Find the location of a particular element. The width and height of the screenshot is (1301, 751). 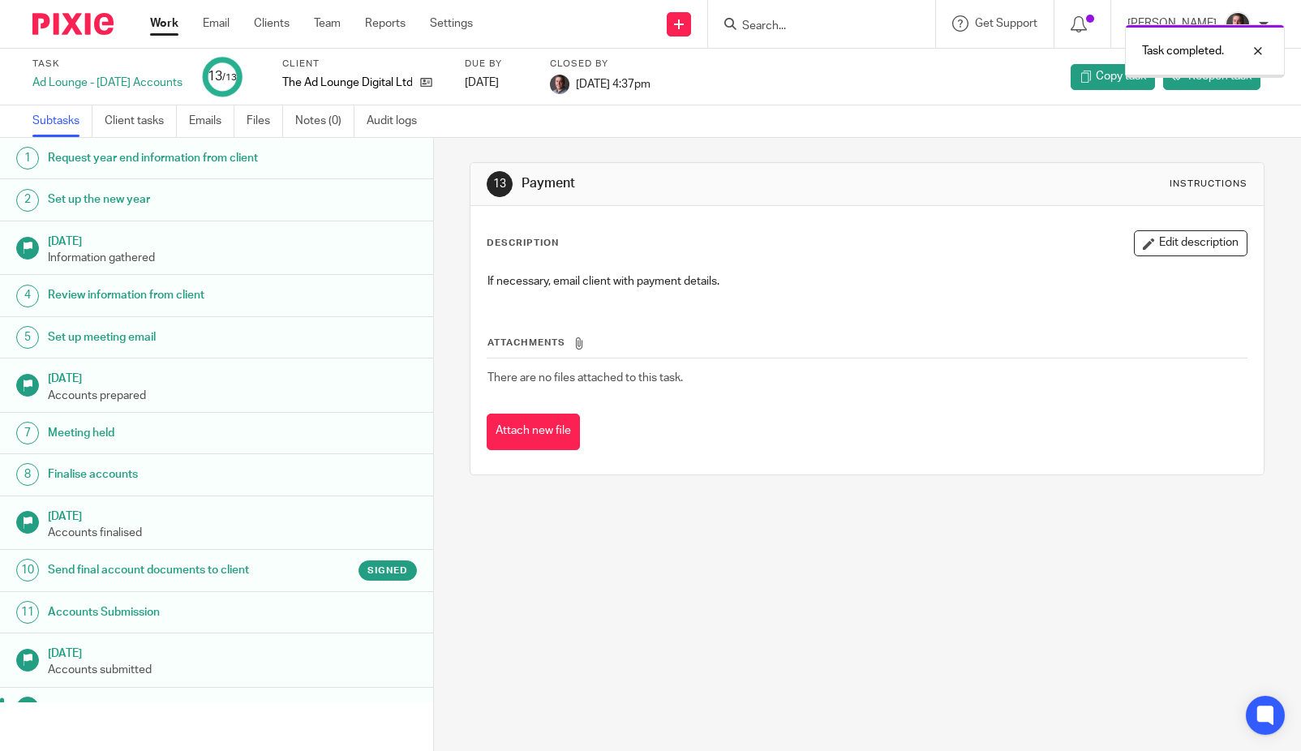

a: Email is located at coordinates (216, 24).